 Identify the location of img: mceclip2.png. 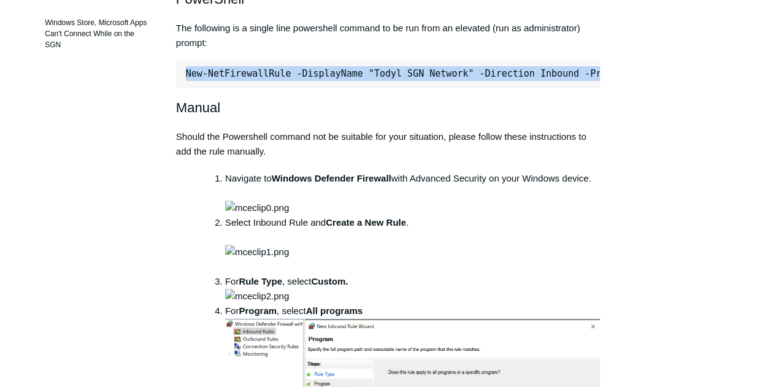
(257, 296).